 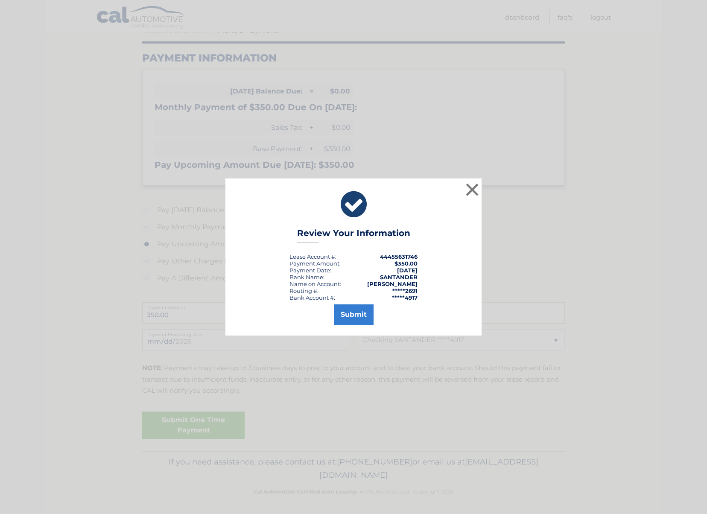 What do you see at coordinates (353, 315) in the screenshot?
I see `button: Submit` at bounding box center [353, 315].